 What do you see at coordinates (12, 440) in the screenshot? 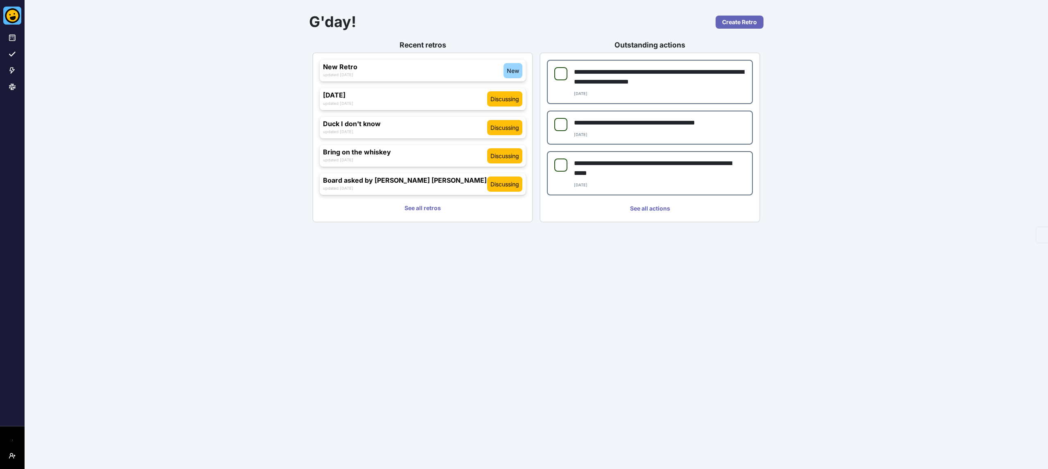
I see `img: Workspace` at bounding box center [12, 440].